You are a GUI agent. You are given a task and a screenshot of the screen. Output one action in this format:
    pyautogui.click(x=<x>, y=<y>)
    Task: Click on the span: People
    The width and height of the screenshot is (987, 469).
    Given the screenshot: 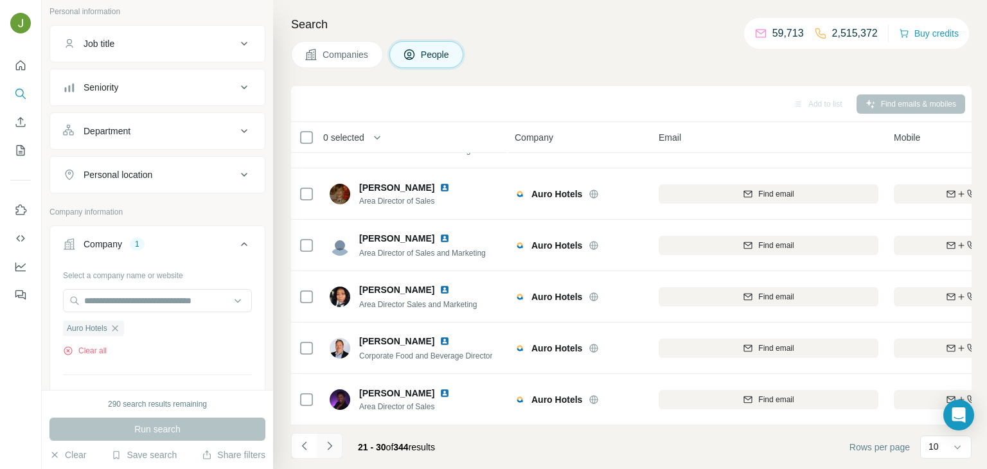 What is the action you would take?
    pyautogui.click(x=436, y=55)
    